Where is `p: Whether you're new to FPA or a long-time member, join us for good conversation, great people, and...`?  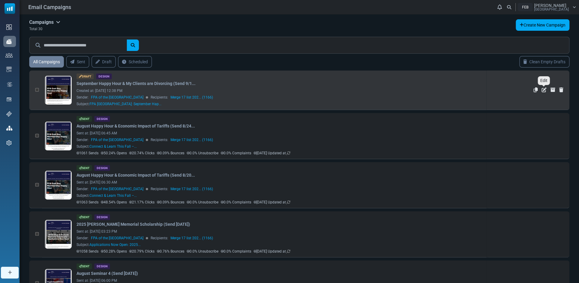
p: Whether you're new to FPA or a long-time member, join us for good conversation, great people, and... is located at coordinates (96, 228).